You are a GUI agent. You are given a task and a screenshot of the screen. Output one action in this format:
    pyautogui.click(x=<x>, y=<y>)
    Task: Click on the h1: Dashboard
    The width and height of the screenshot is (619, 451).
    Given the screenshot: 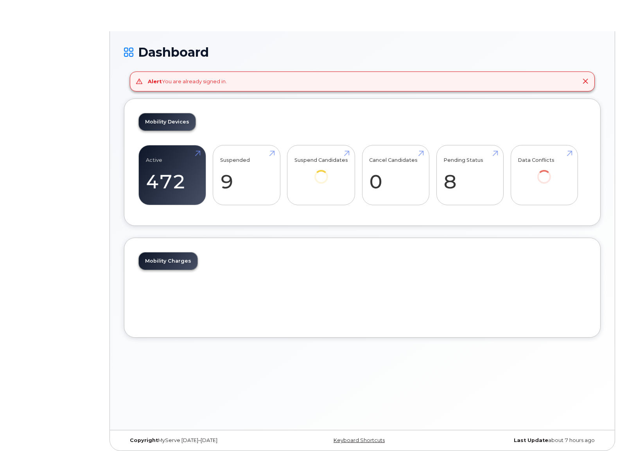 What is the action you would take?
    pyautogui.click(x=362, y=52)
    